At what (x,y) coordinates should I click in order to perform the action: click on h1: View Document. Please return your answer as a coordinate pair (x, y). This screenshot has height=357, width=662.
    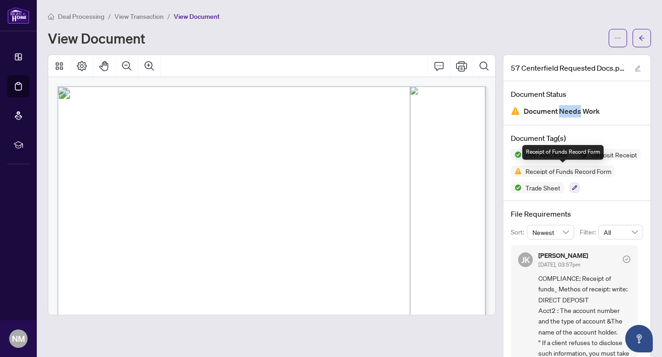
    Looking at the image, I should click on (96, 38).